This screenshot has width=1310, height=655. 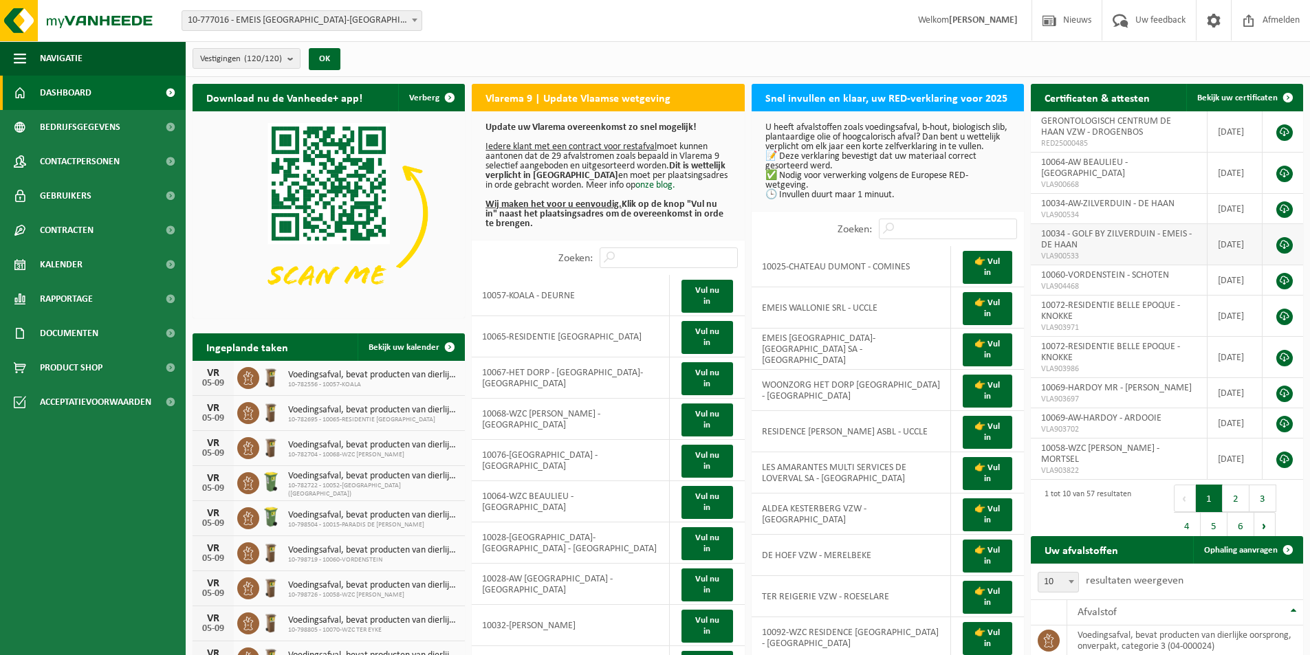 I want to click on td: DE HOEF VZW - MERELBEKE, so click(x=851, y=556).